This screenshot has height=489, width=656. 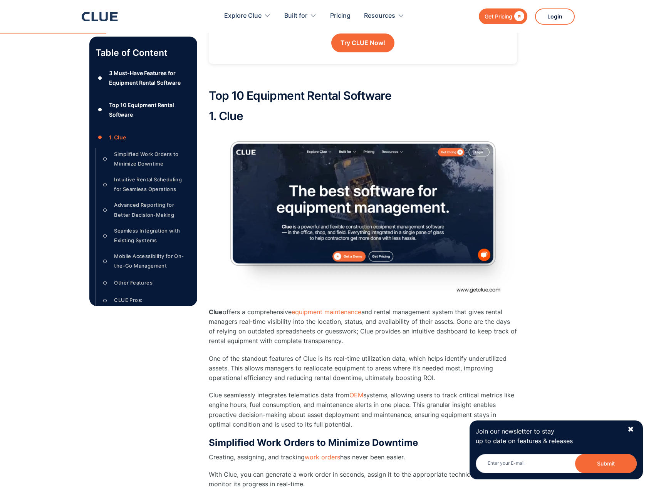 I want to click on a: ●Top 10 Equipment Rental Software, so click(x=143, y=110).